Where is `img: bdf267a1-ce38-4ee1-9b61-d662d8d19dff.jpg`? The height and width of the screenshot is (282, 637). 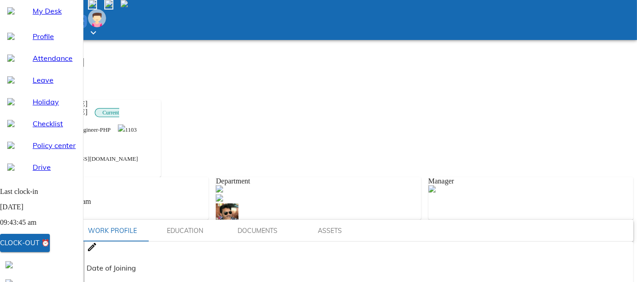
img: bdf267a1-ce38-4ee1-9b61-d662d8d19dff.jpg is located at coordinates (227, 214).